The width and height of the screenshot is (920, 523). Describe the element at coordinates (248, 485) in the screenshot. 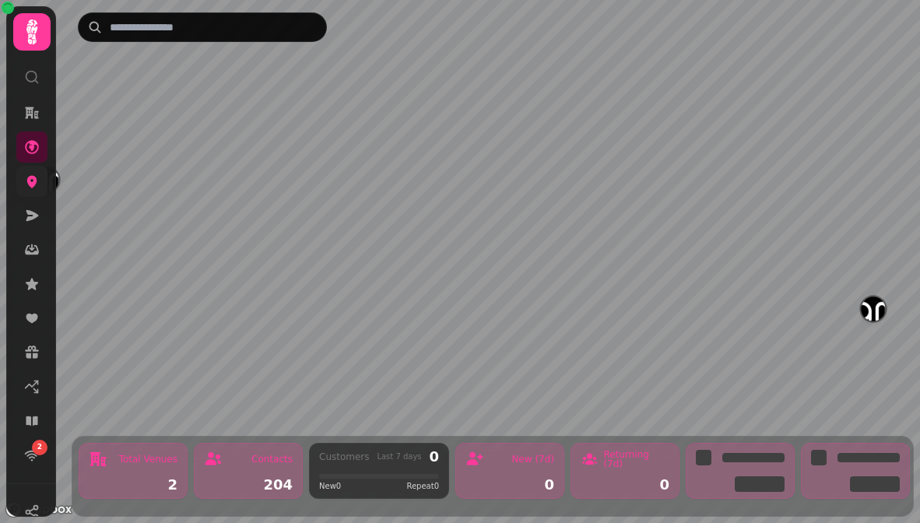

I see `div: 204` at that location.